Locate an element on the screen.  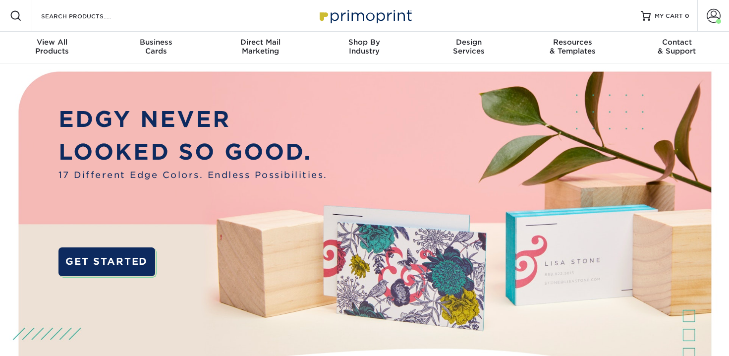
span: Direct Mail is located at coordinates (260, 42).